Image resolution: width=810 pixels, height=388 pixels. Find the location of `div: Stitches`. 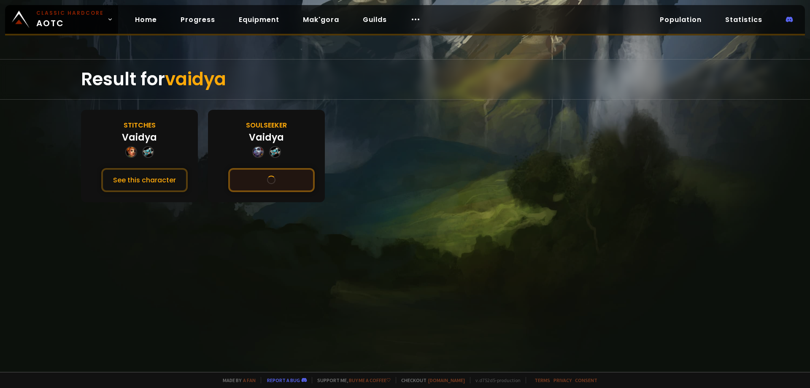

div: Stitches is located at coordinates (140, 125).